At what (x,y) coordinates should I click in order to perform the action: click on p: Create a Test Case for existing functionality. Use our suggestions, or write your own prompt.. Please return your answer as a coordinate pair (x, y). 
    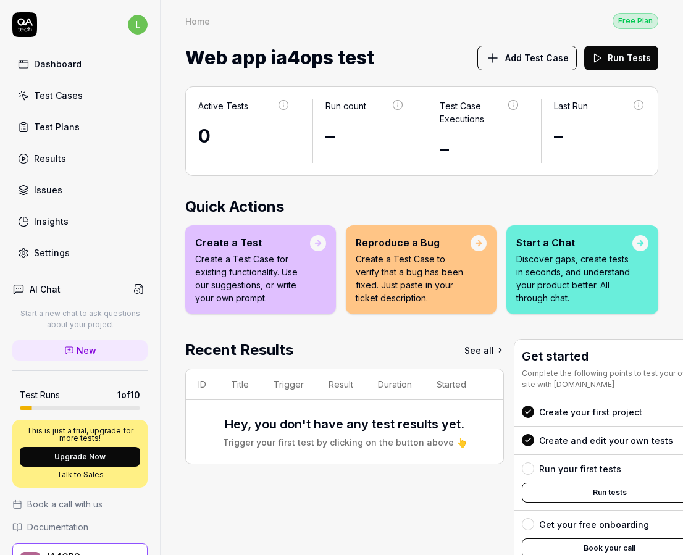
    Looking at the image, I should click on (252, 278).